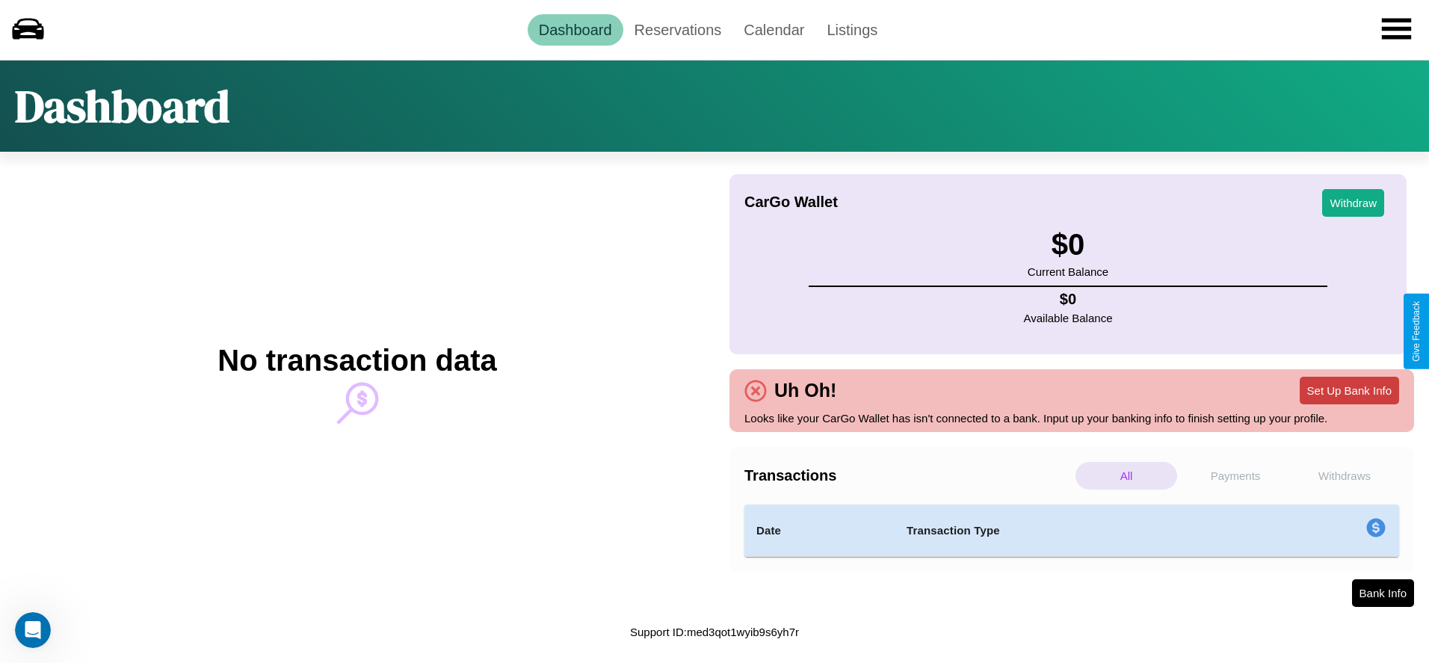 This screenshot has height=663, width=1429. I want to click on a: Calendar, so click(773, 30).